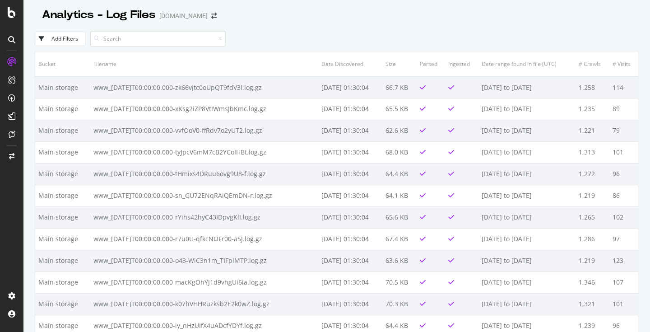 This screenshot has width=650, height=332. What do you see at coordinates (158, 38) in the screenshot?
I see `input: Search` at bounding box center [158, 38].